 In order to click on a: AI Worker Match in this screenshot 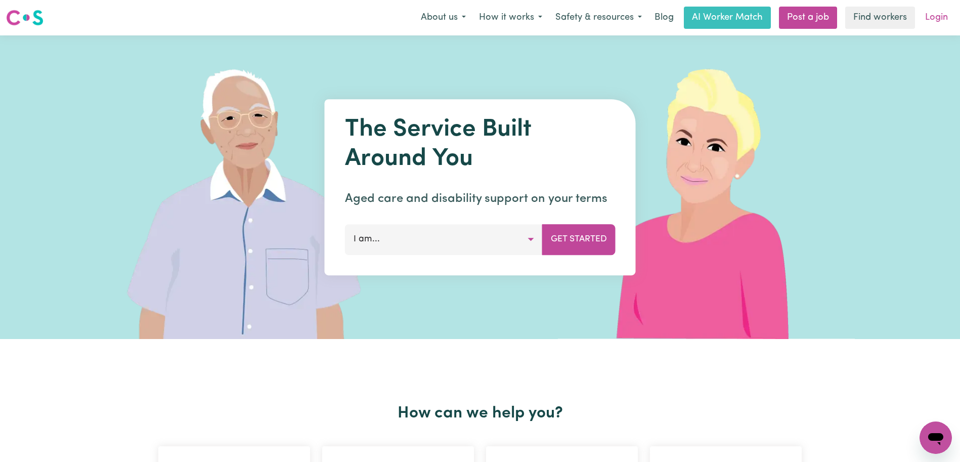, I will do `click(728, 18)`.